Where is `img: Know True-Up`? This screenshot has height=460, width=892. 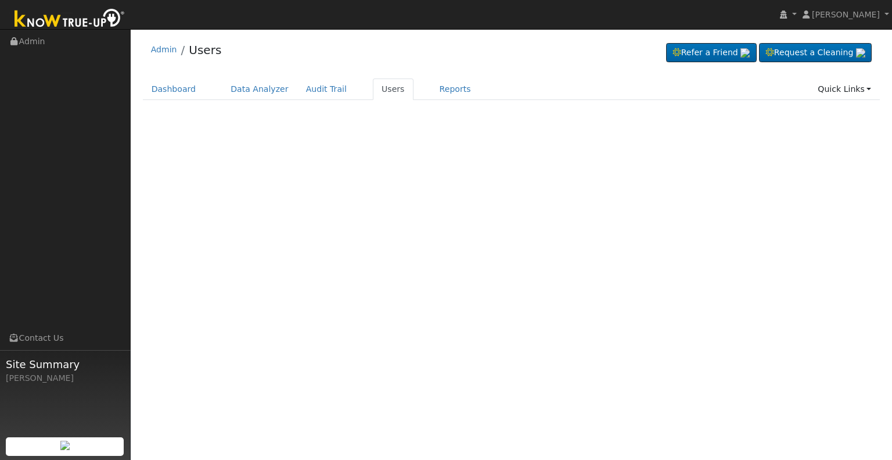
img: Know True-Up is located at coordinates (70, 19).